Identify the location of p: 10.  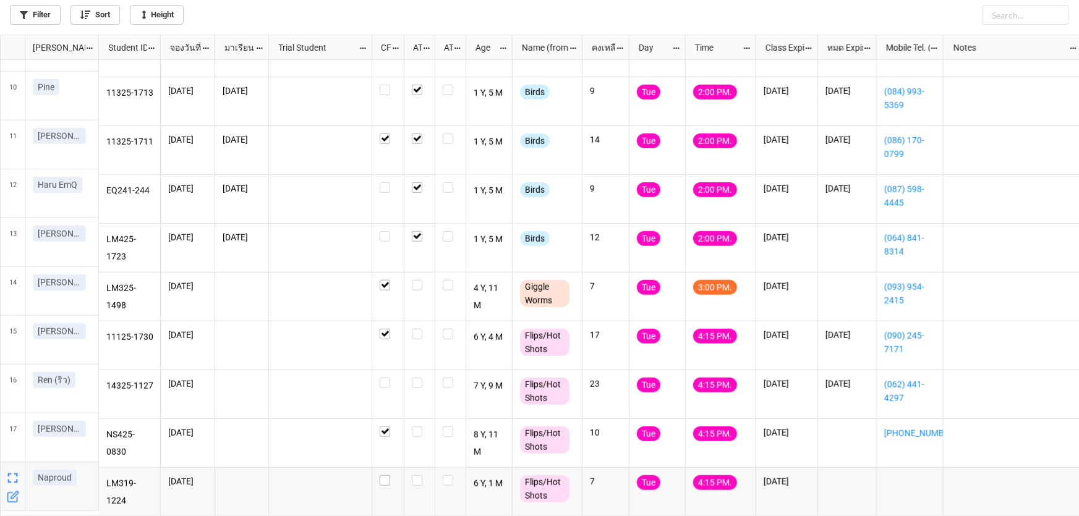
(606, 433).